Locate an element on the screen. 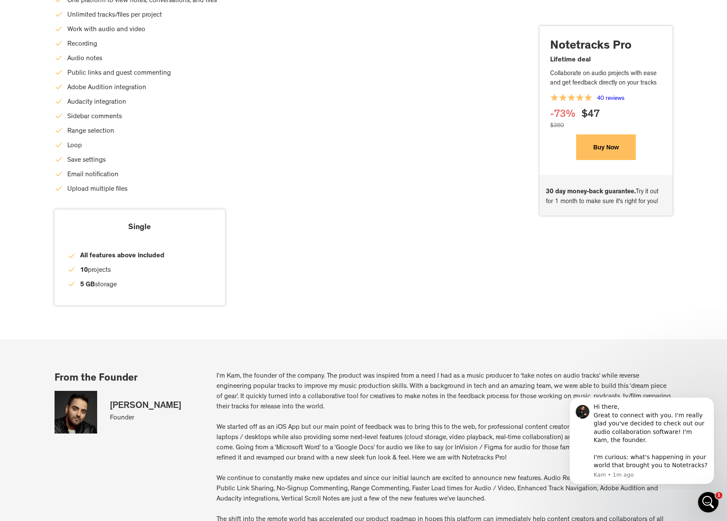 This screenshot has height=521, width=727. div: Unlimited tracks/files per project is located at coordinates (115, 15).